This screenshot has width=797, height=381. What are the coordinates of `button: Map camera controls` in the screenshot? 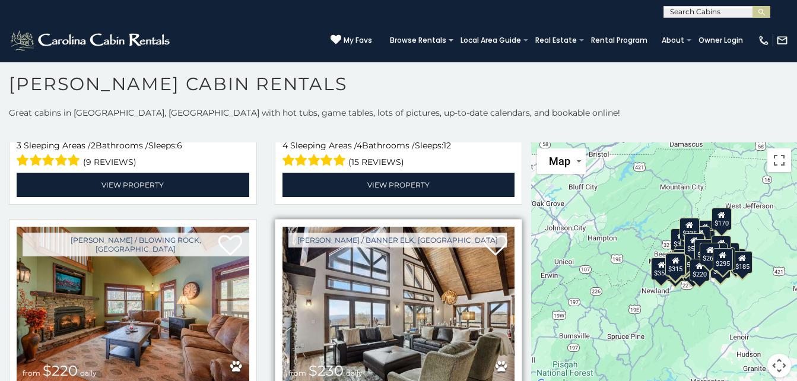 It's located at (780, 366).